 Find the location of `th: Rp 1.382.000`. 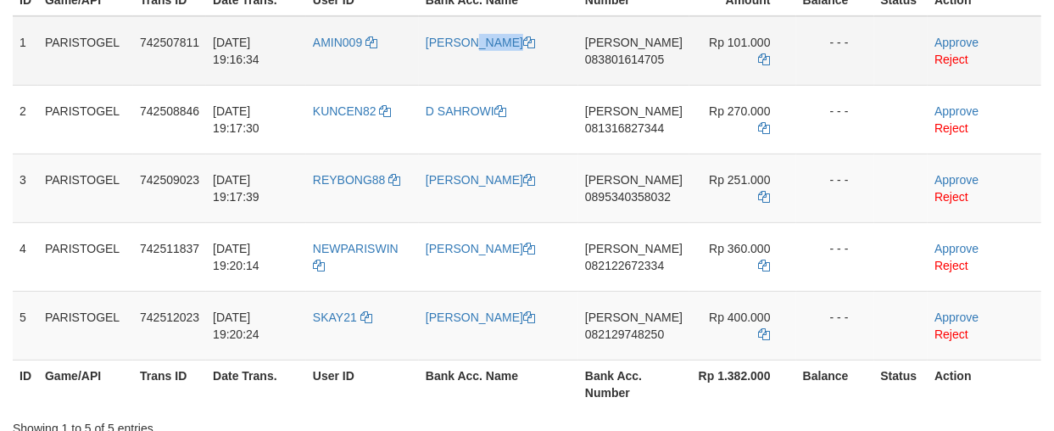

th: Rp 1.382.000 is located at coordinates (742, 383).